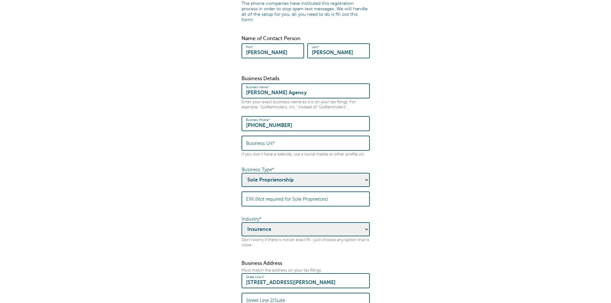 Image resolution: width=611 pixels, height=303 pixels. I want to click on label: Business Name*, so click(257, 87).